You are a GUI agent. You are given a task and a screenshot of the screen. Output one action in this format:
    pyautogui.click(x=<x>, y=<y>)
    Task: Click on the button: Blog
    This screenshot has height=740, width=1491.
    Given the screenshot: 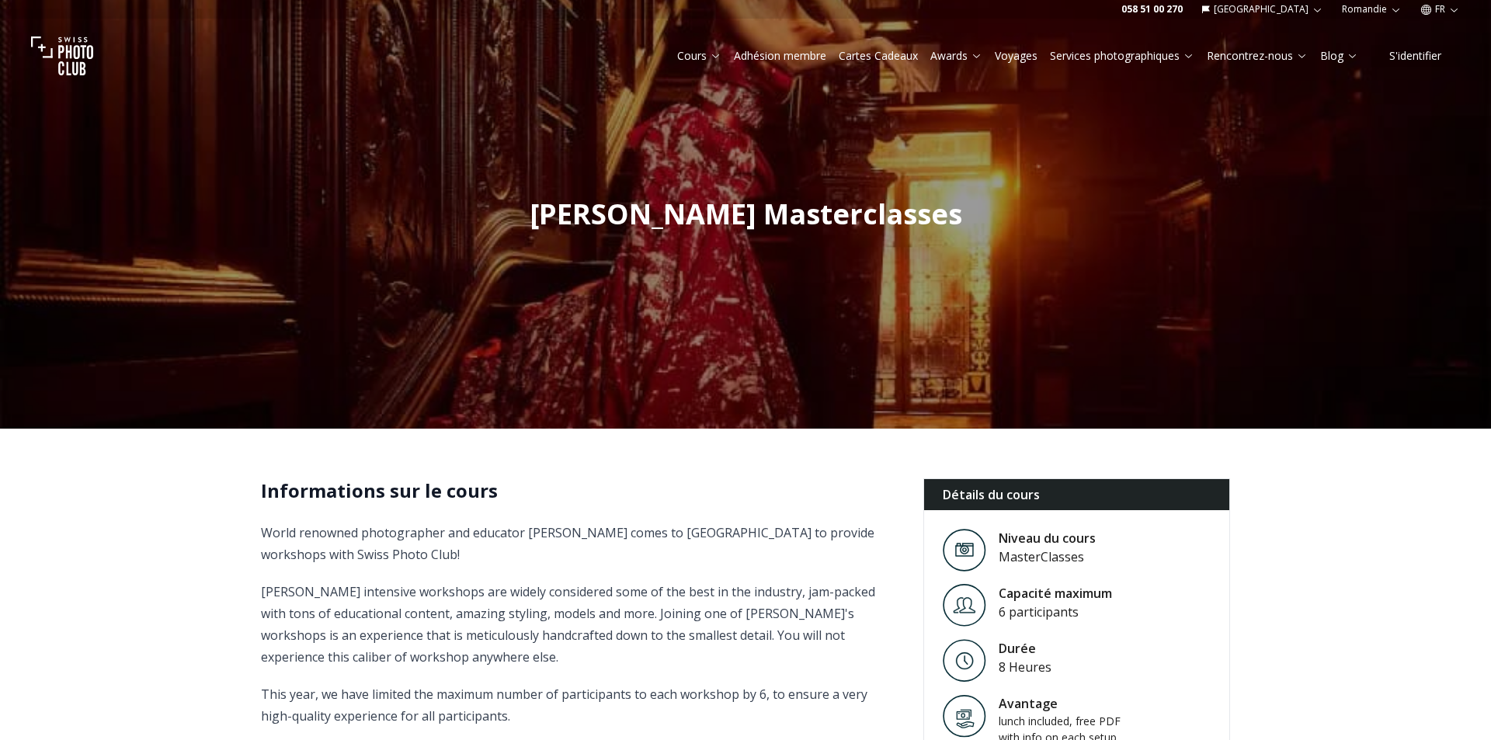 What is the action you would take?
    pyautogui.click(x=1339, y=56)
    